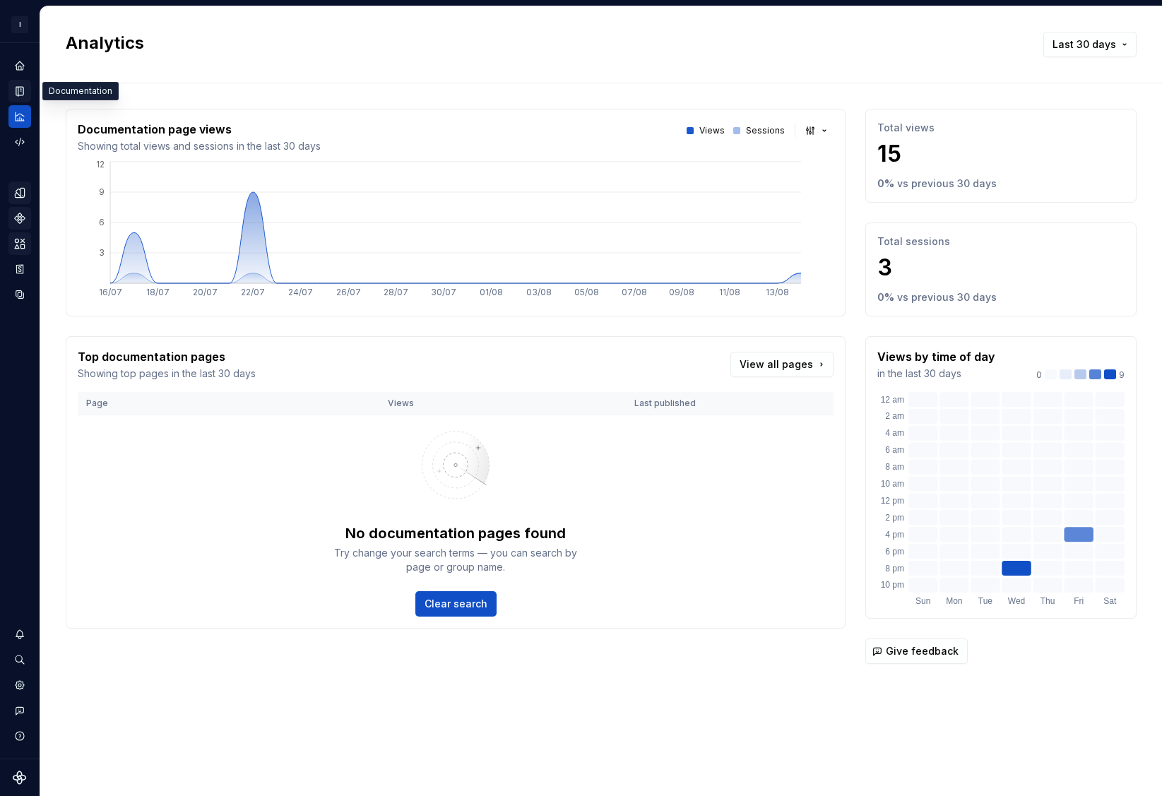 The width and height of the screenshot is (1162, 796). What do you see at coordinates (199, 129) in the screenshot?
I see `p: Documentation page views` at bounding box center [199, 129].